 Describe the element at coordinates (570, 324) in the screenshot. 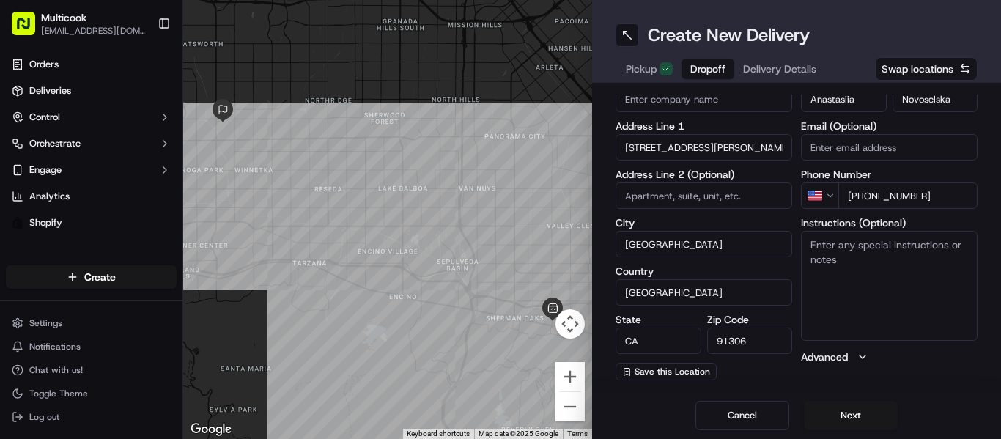

I see `button: Map camera controls` at that location.